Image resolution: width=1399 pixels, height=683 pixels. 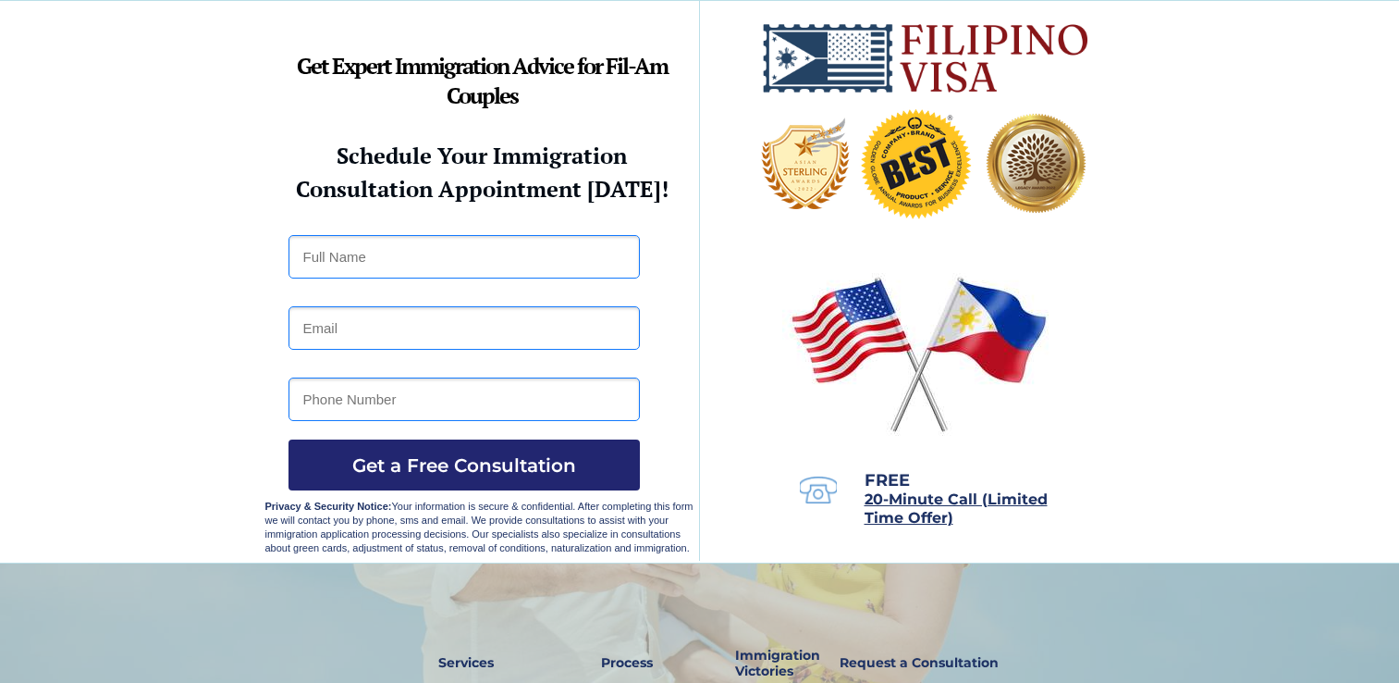 What do you see at coordinates (464, 399) in the screenshot?
I see `input: Phone Number` at bounding box center [464, 399].